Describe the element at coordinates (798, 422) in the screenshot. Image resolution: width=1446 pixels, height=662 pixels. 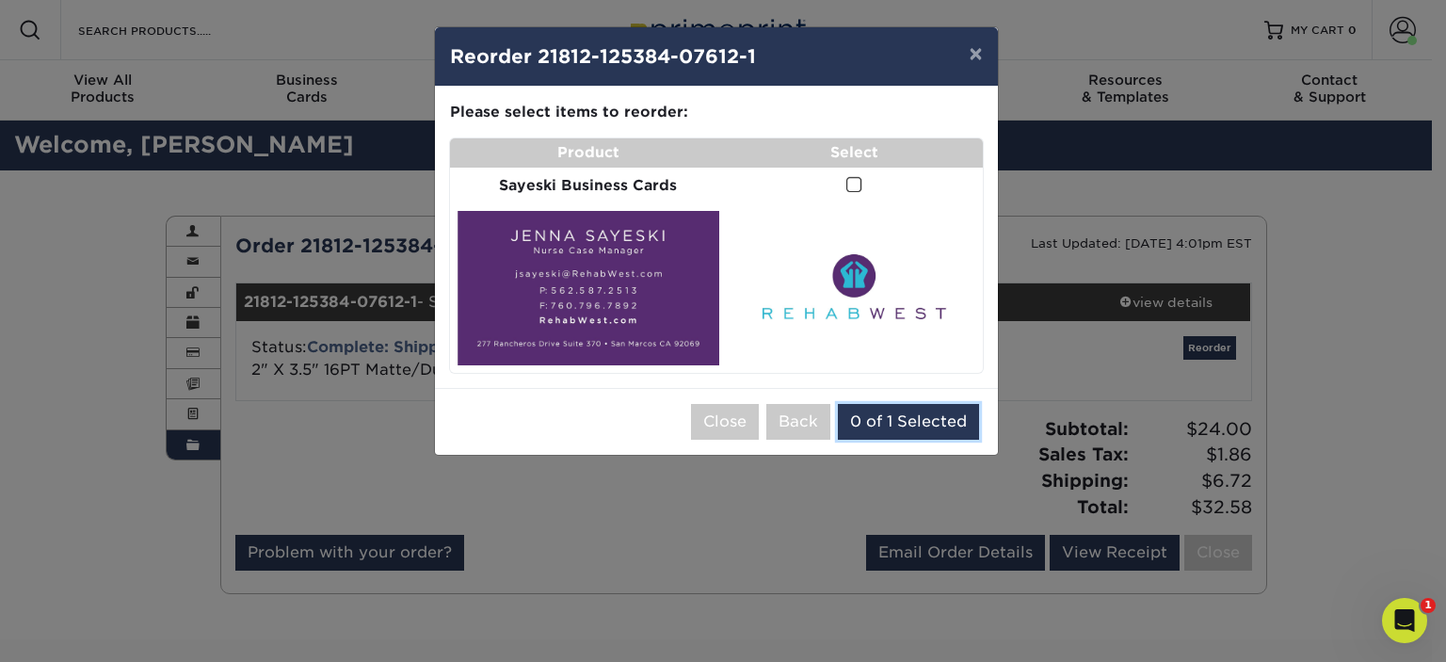
I see `button: Back` at that location.